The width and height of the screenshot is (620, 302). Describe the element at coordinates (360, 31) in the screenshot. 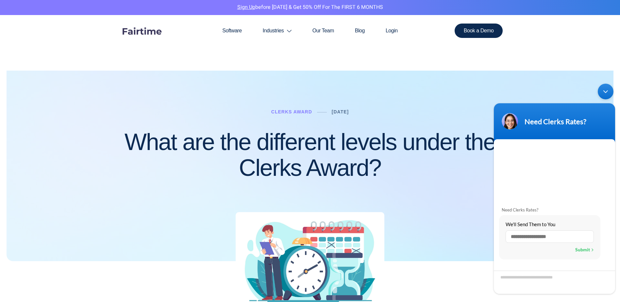

I see `a: Blog` at that location.